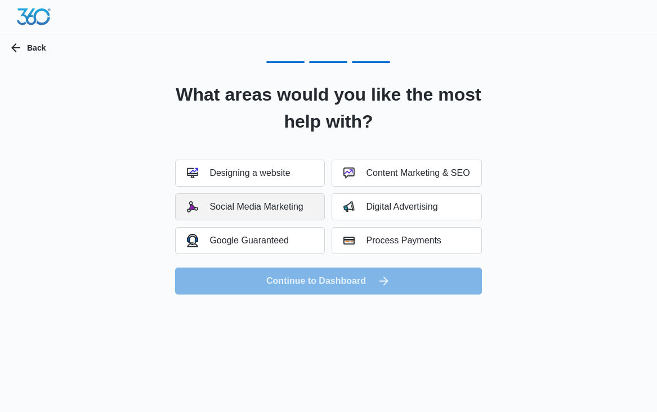 This screenshot has height=412, width=657. Describe the element at coordinates (390, 207) in the screenshot. I see `div: Digital Advertising` at that location.